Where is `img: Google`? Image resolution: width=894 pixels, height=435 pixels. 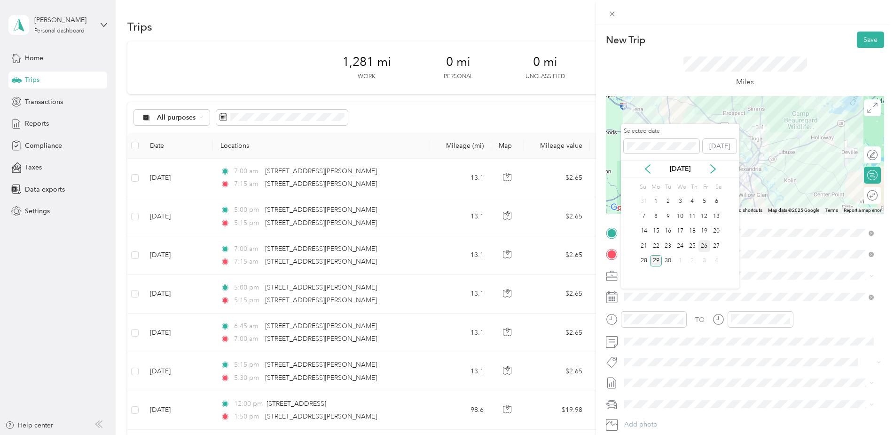
img: Google is located at coordinates (624, 207).